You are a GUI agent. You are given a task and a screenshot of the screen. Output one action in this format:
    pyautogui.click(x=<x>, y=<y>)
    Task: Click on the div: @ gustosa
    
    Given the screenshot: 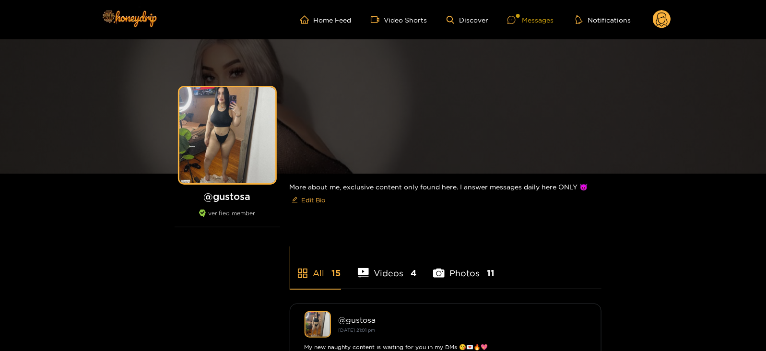 What is the action you would take?
    pyautogui.click(x=462, y=320)
    